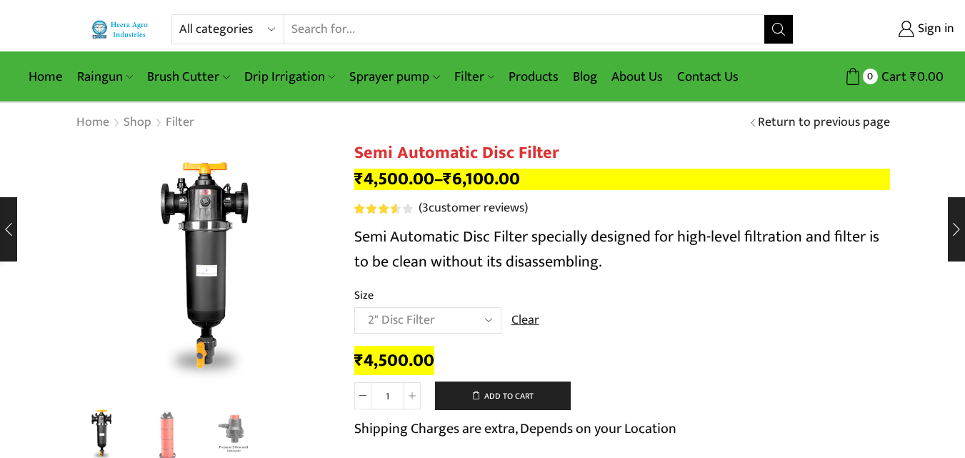  Describe the element at coordinates (473, 209) in the screenshot. I see `a: (3customer reviews)` at that location.